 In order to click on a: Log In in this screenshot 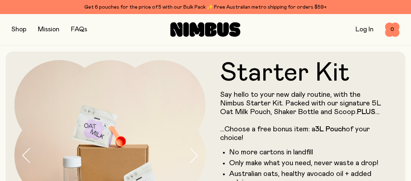, I will do `click(365, 30)`.